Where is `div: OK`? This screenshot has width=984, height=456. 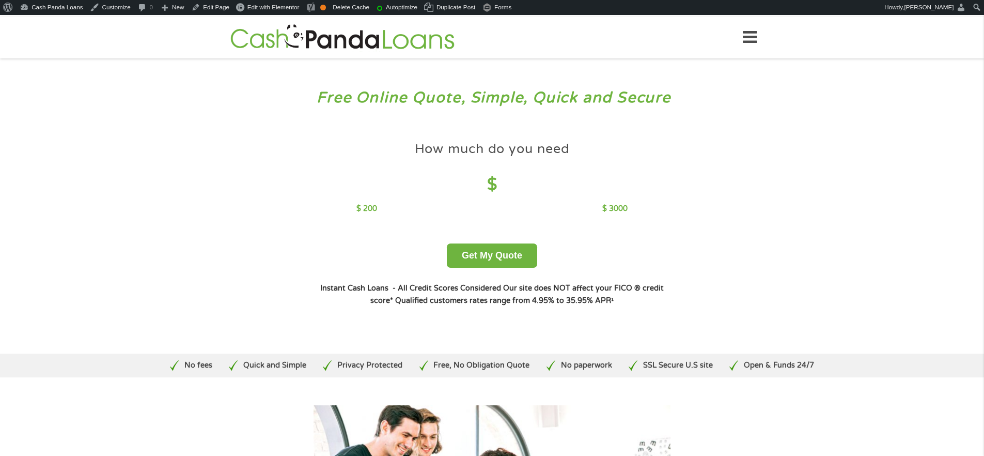 div: OK is located at coordinates (323, 7).